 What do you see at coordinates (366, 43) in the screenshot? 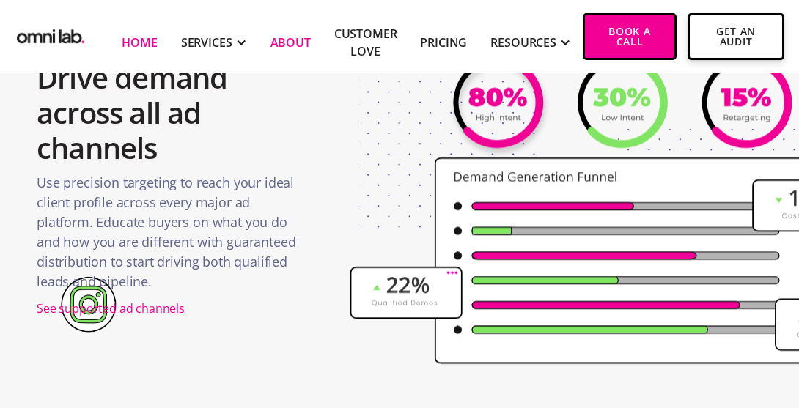
I see `a: Customer Love` at bounding box center [366, 43].